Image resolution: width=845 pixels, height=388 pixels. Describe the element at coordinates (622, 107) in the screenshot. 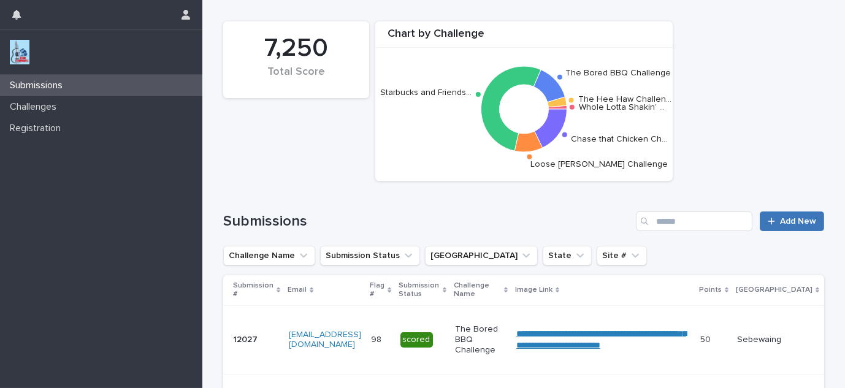

I see `text: Whole Lotta Shakin’ …` at that location.